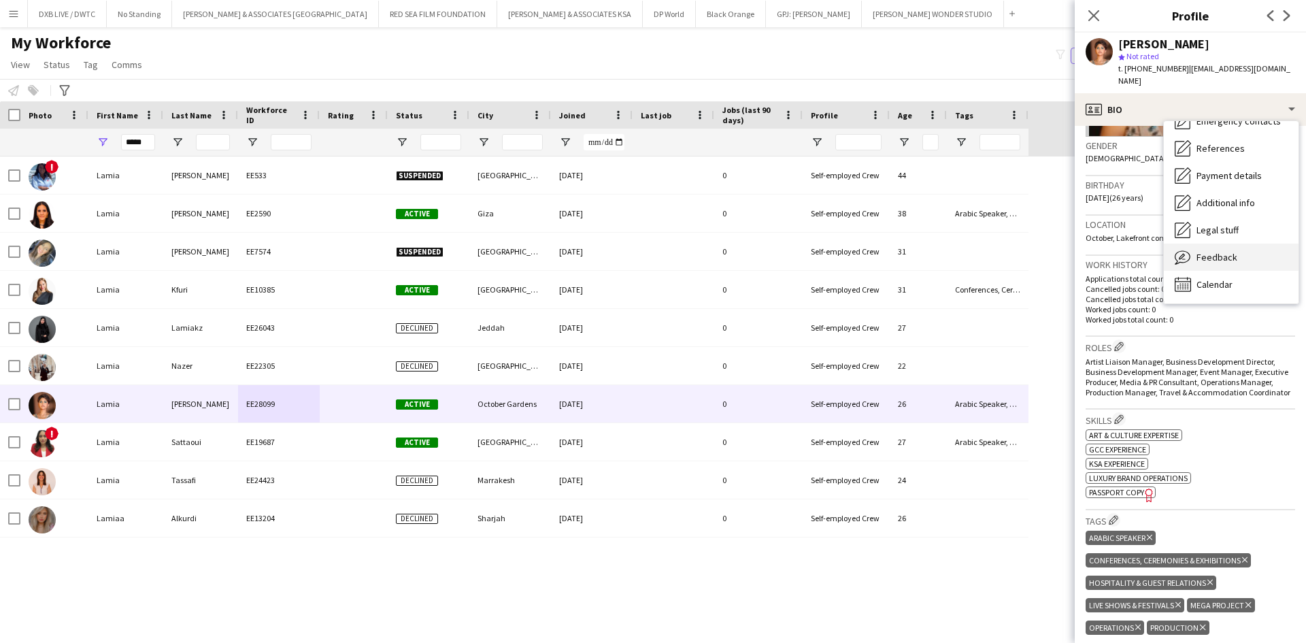  What do you see at coordinates (510, 403) in the screenshot?
I see `div: October Gardens` at bounding box center [510, 403].